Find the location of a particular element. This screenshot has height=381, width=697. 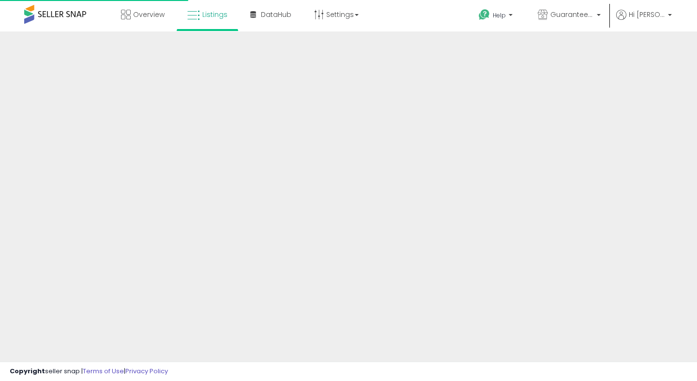

a: Help is located at coordinates (496, 16).